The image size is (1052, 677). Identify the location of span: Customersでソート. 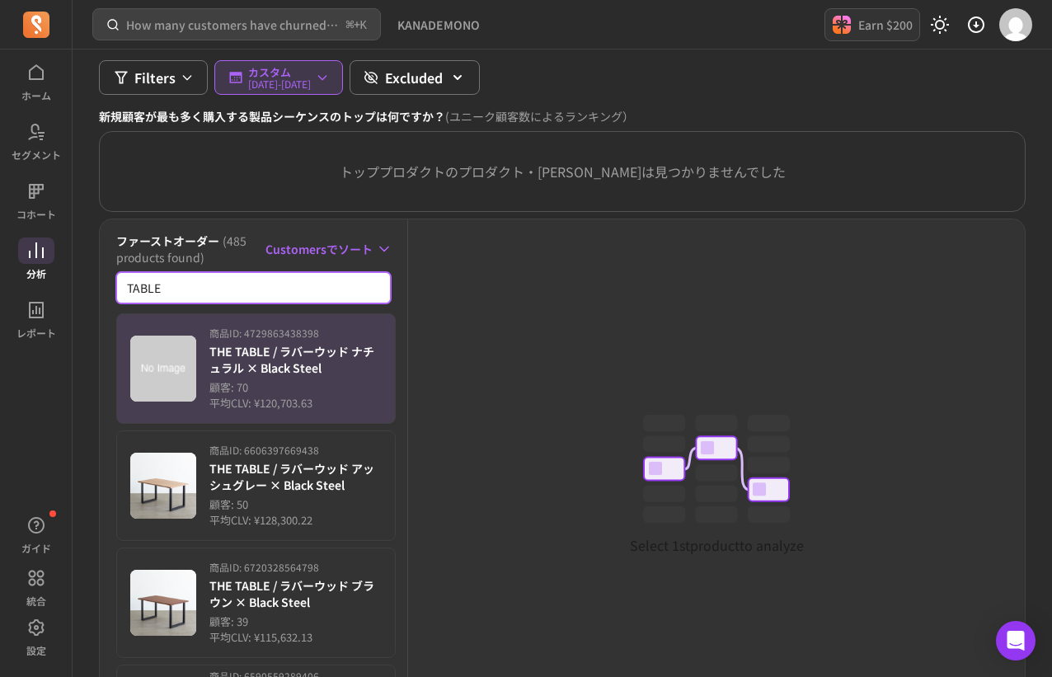
(319, 249).